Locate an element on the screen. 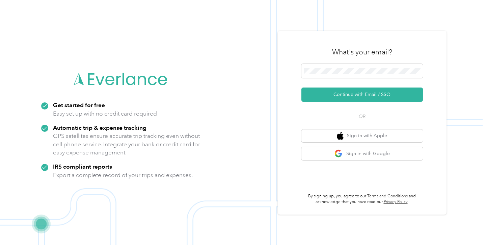 This screenshot has width=486, height=245. button: apple logoSign in with Apple is located at coordinates (362, 136).